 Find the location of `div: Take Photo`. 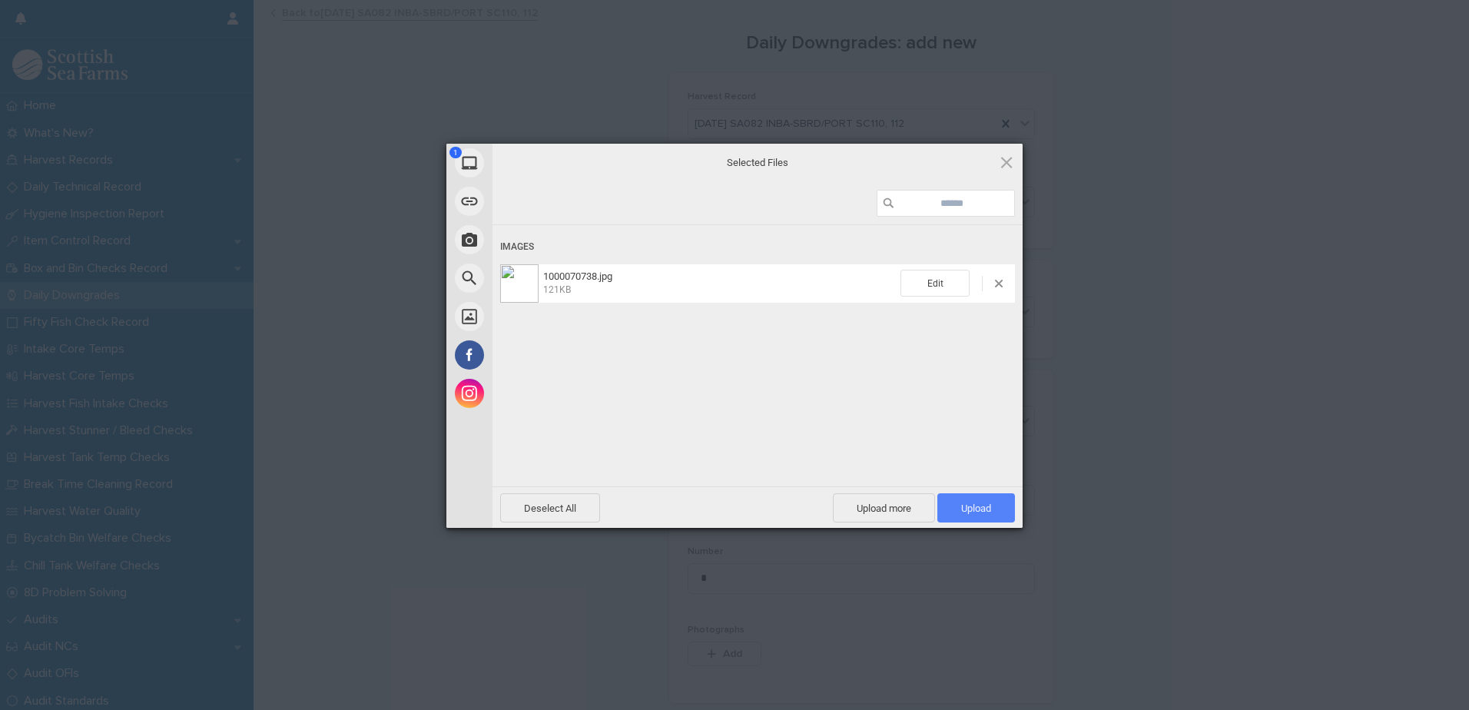

div: Take Photo is located at coordinates (538, 240).